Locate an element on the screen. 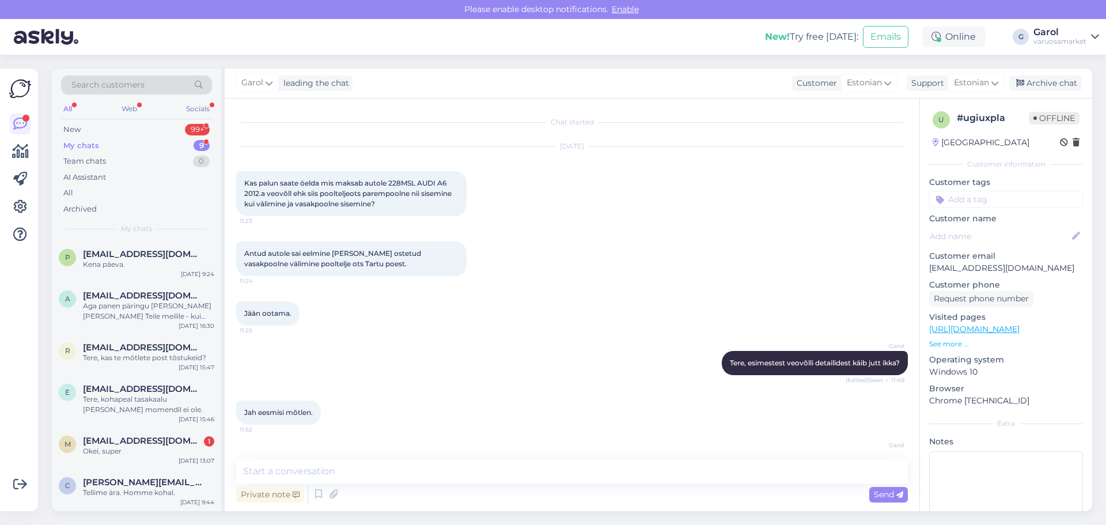  div: Kena päeva. is located at coordinates (149, 264).